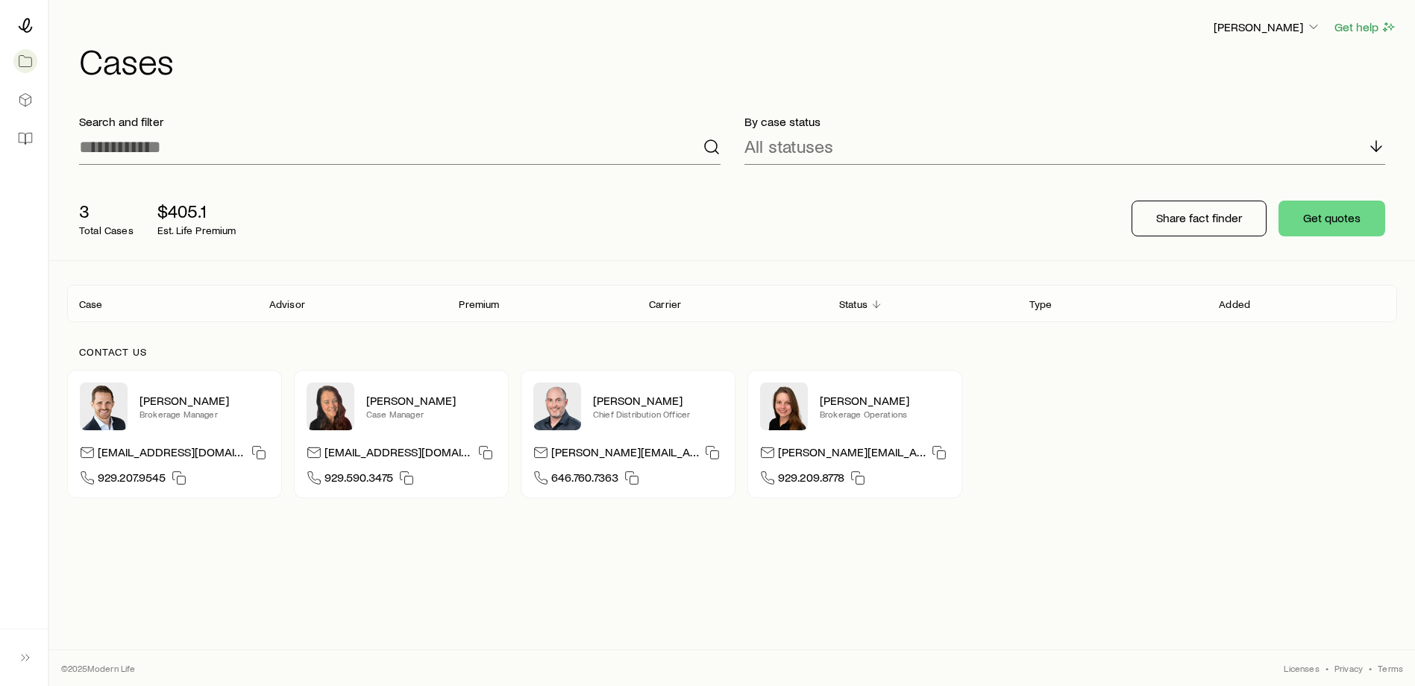 This screenshot has width=1415, height=686. What do you see at coordinates (106, 231) in the screenshot?
I see `p: Total Cases` at bounding box center [106, 231].